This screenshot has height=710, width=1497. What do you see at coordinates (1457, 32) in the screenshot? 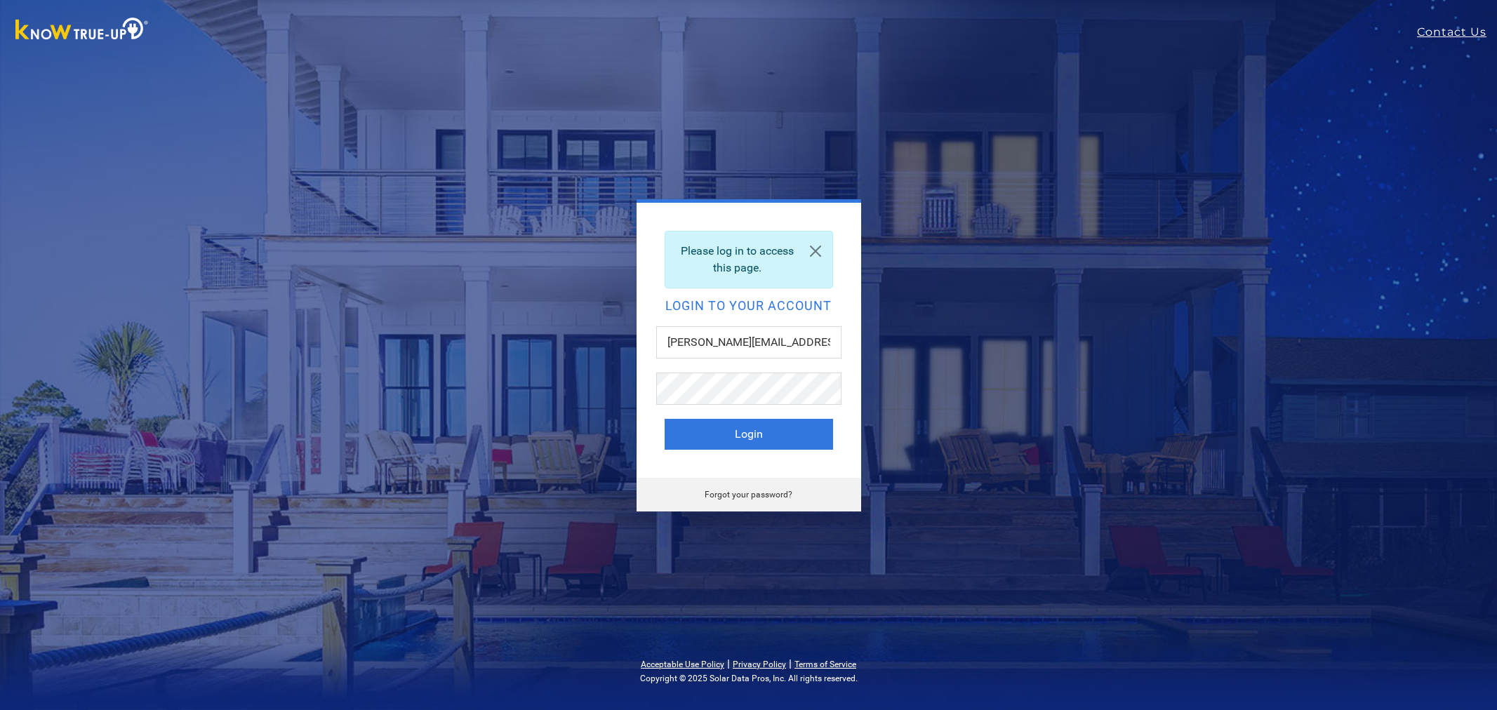
I see `a: Contact Us` at bounding box center [1457, 32].